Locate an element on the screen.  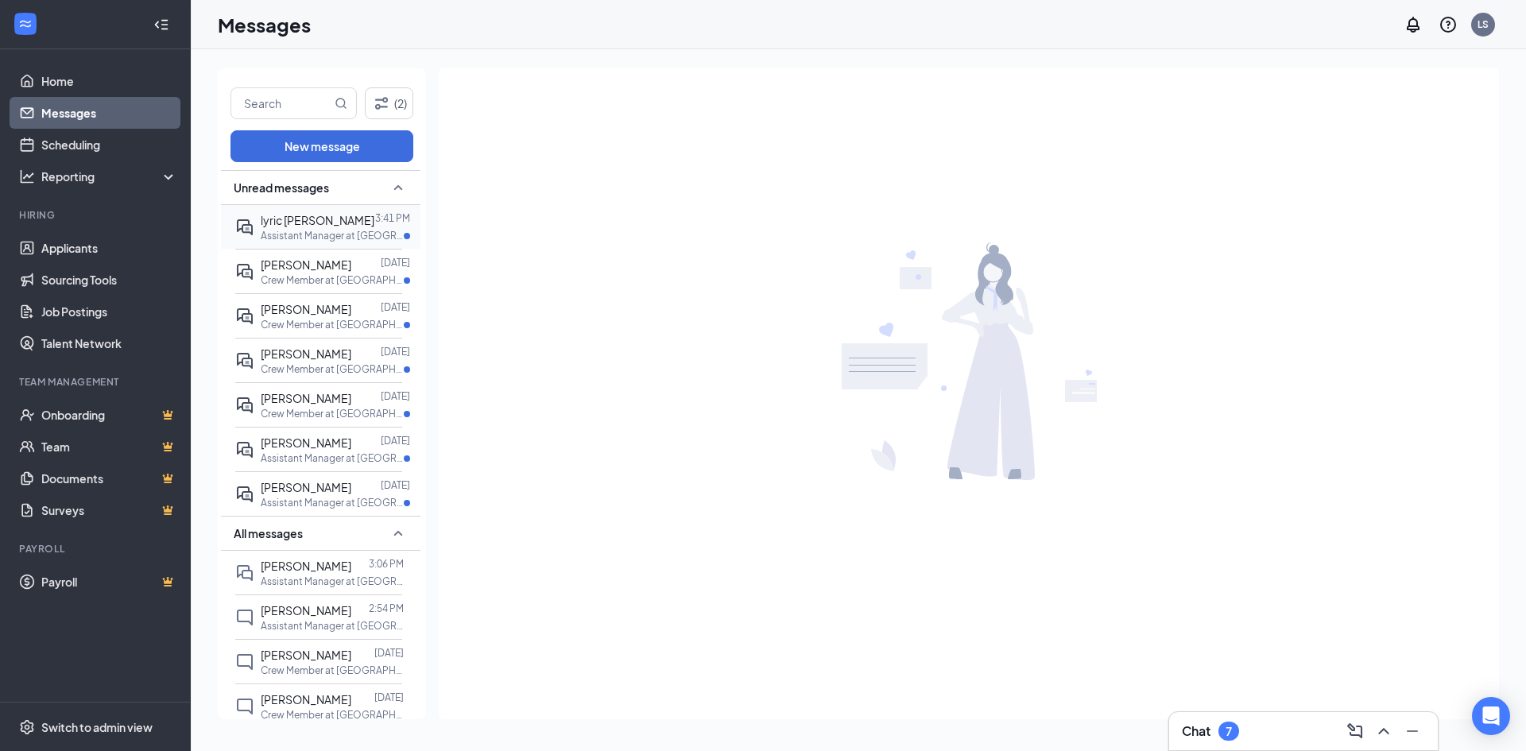
svg: Notifications is located at coordinates (1413, 25).